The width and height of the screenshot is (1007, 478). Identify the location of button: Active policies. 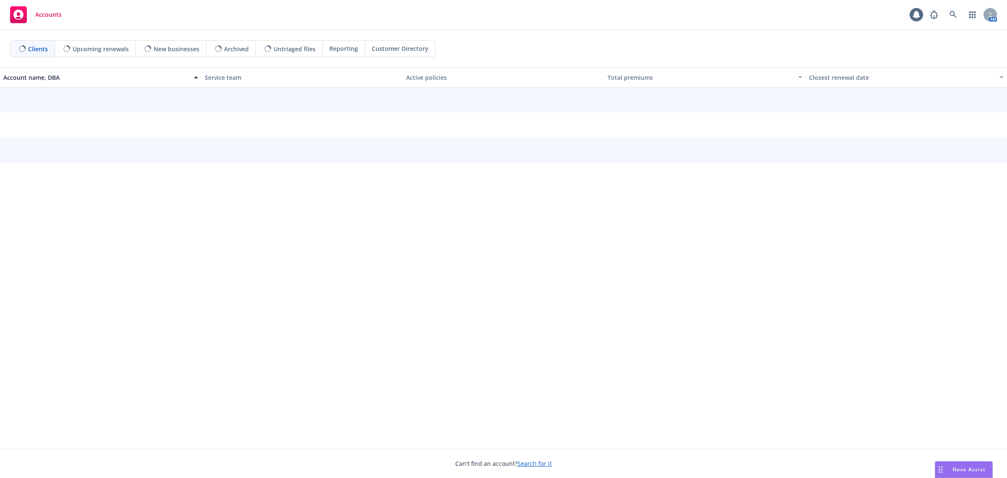
(504, 77).